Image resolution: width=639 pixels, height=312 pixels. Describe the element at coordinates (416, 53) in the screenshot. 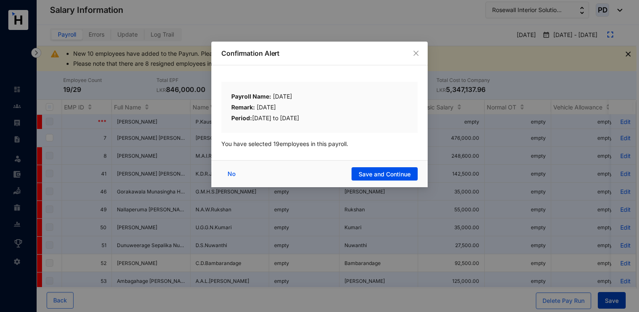

I see `button: Close` at that location.